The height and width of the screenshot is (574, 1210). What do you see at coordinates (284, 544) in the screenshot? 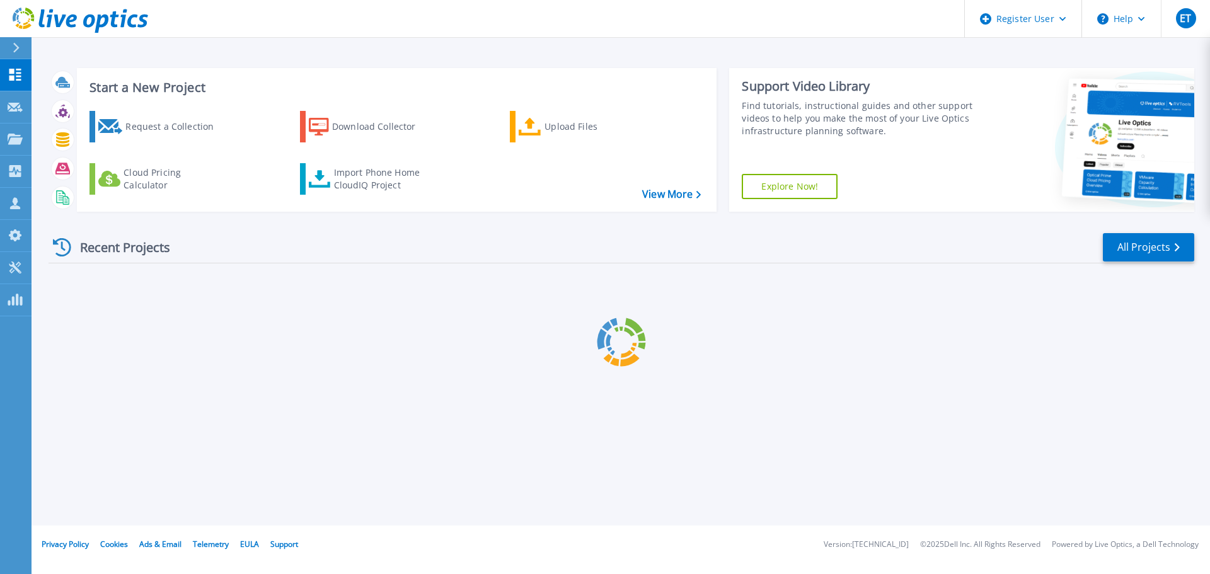
I see `a: Support` at bounding box center [284, 544].